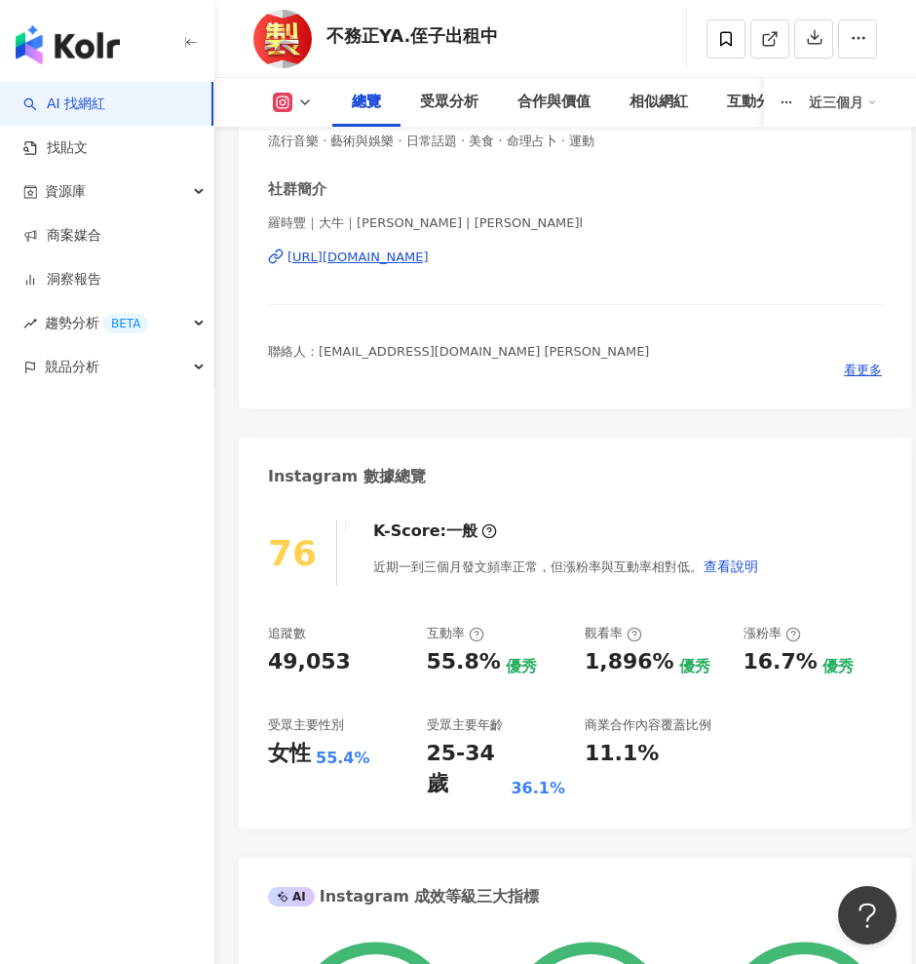 The width and height of the screenshot is (916, 964). I want to click on div: Instagram 數據總覽, so click(347, 477).